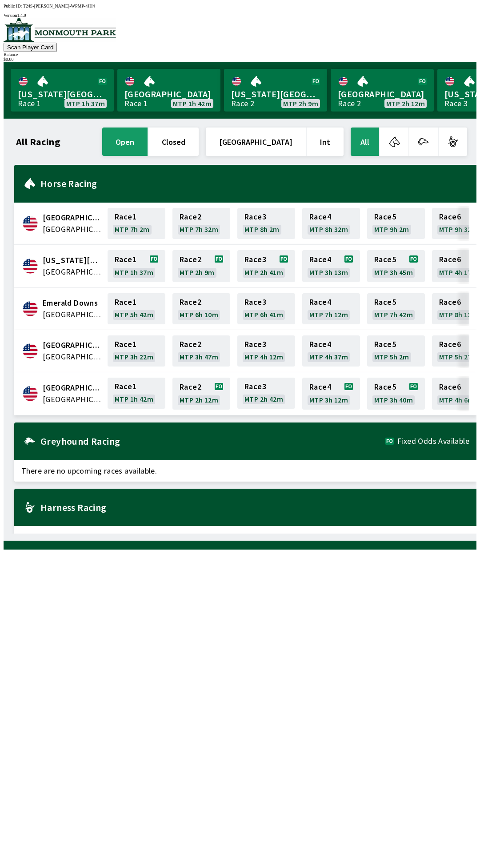 The image size is (480, 853). I want to click on button: open, so click(125, 142).